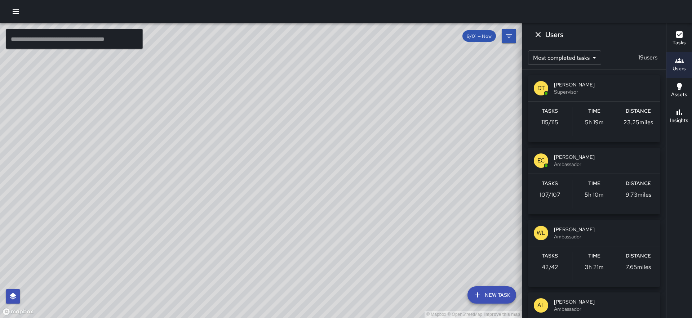 The width and height of the screenshot is (692, 318). What do you see at coordinates (538, 35) in the screenshot?
I see `button: Dismiss` at bounding box center [538, 35].